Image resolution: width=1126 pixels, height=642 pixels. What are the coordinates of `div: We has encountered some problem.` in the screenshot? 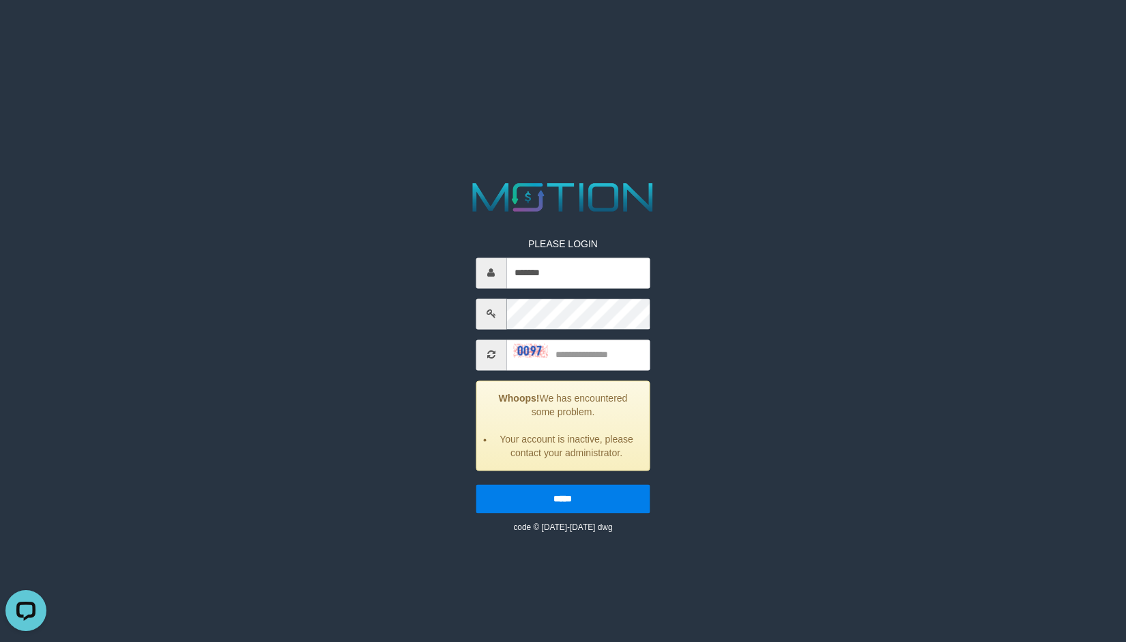 It's located at (563, 425).